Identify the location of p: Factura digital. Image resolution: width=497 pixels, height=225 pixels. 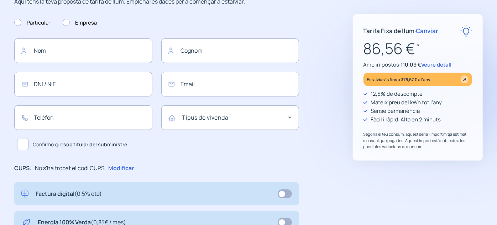
(69, 194).